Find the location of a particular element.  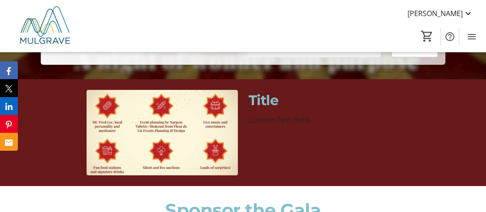

div: Custom Text Here. is located at coordinates (324, 120).